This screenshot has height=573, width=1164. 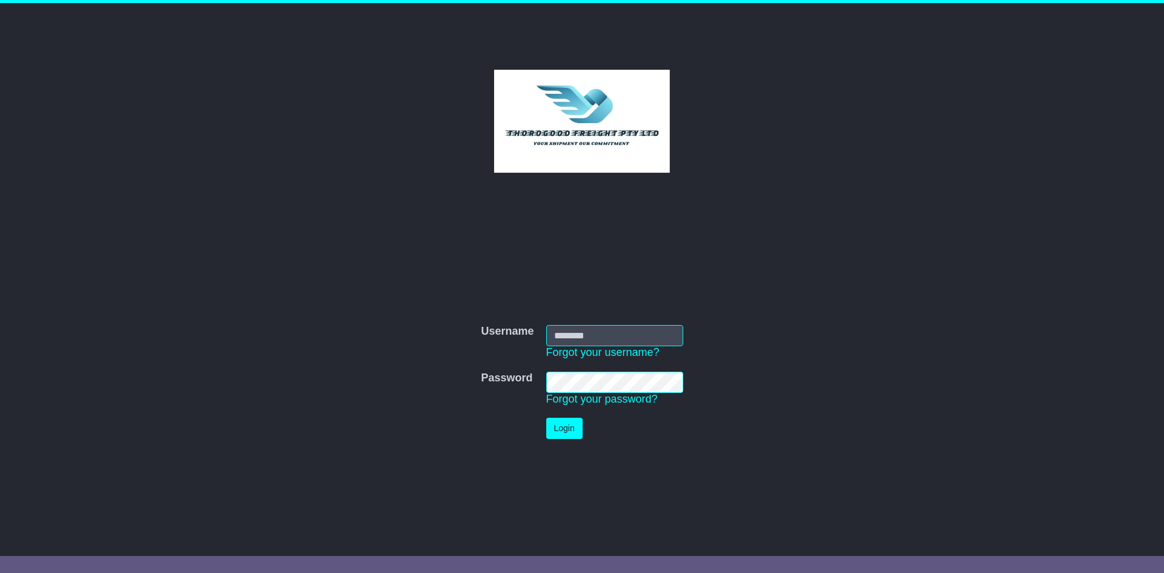 I want to click on label: Password, so click(x=506, y=378).